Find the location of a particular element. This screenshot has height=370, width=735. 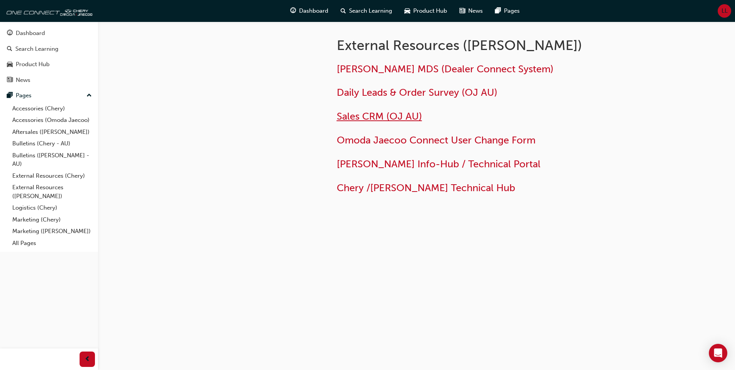

div: Product Hub is located at coordinates (33, 64).